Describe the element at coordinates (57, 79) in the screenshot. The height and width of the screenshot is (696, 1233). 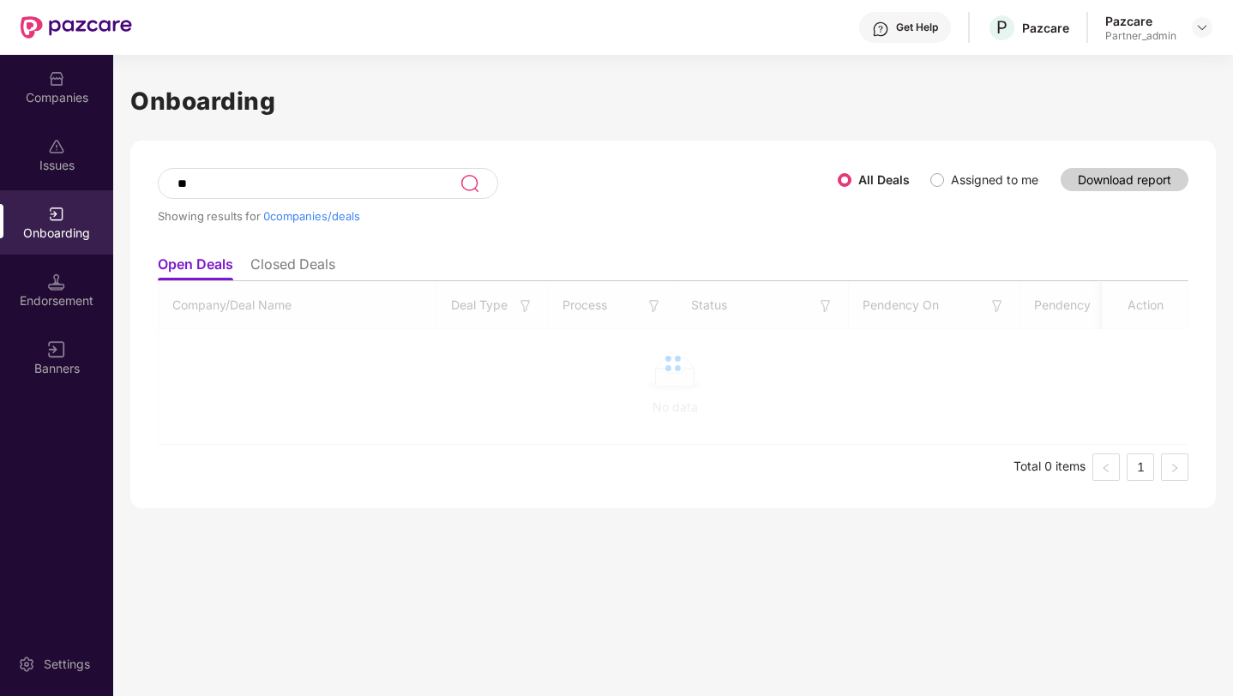
I see `img: svg+xml;base64,PHN2ZyBpZD0iQ29tcGFuaWVzIiB4bWxucz0iaHR0cDovL3d3dy53My5vcmcvMjAwMC9zdmciIHdpZHRoPS...` at that location.